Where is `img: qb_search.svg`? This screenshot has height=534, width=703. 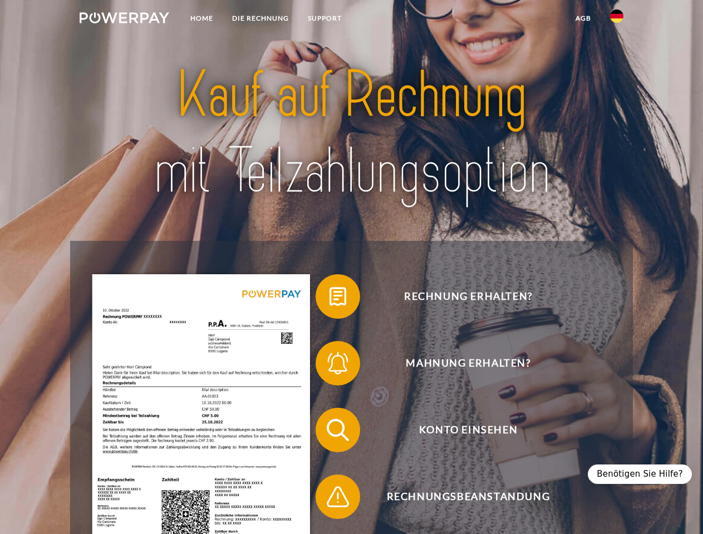
img: qb_search.svg is located at coordinates (338, 430).